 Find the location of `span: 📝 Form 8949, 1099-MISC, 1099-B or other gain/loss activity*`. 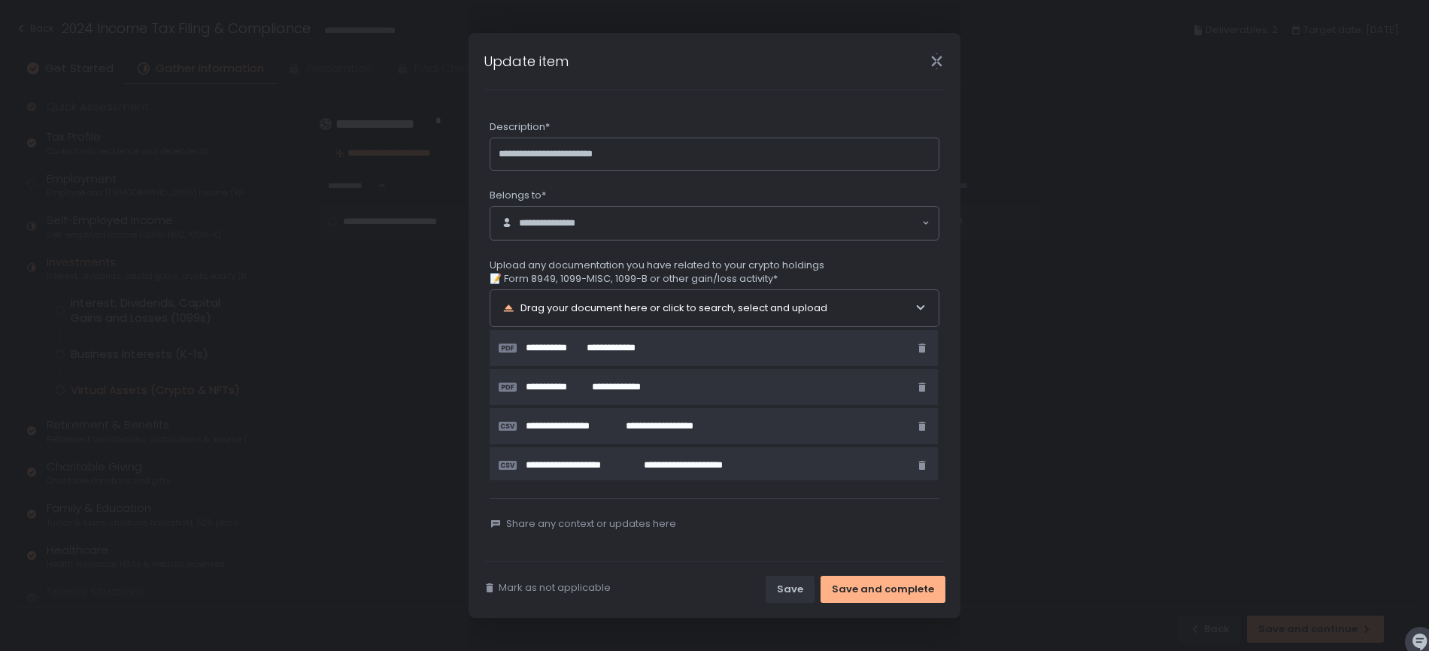

span: 📝 Form 8949, 1099-MISC, 1099-B or other gain/loss activity* is located at coordinates (656, 279).